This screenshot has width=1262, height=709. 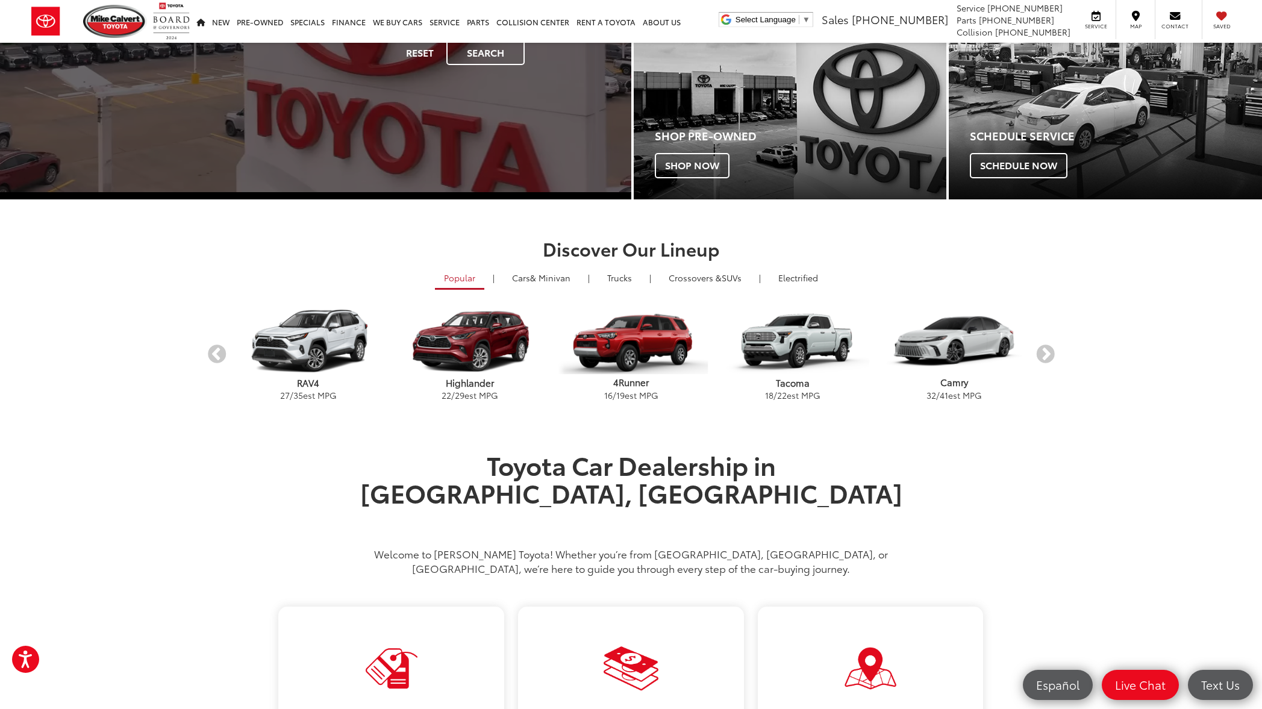 What do you see at coordinates (769, 395) in the screenshot?
I see `span: 18` at bounding box center [769, 395].